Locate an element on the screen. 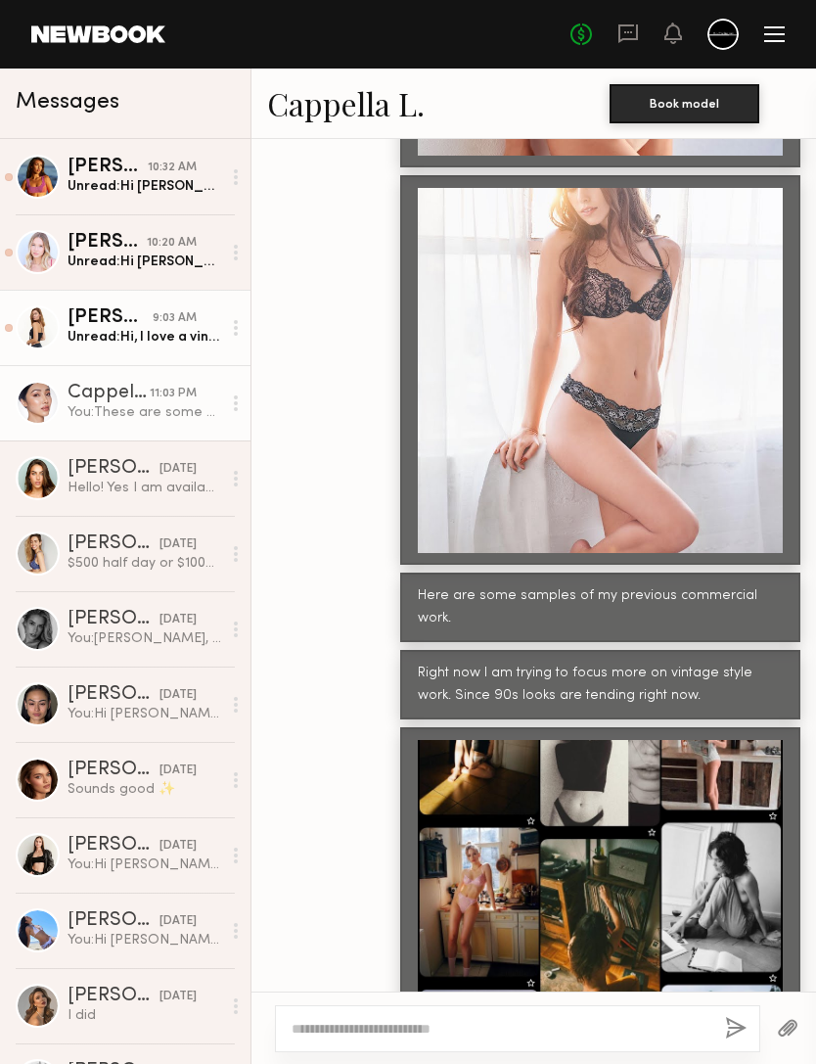  div: 10:20 AM is located at coordinates (171, 243).